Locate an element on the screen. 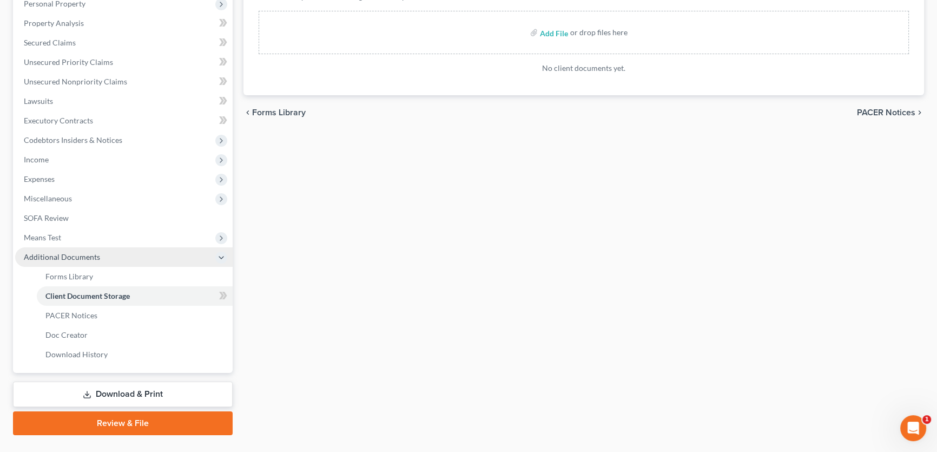 Image resolution: width=937 pixels, height=452 pixels. span: Secured Claims is located at coordinates (50, 42).